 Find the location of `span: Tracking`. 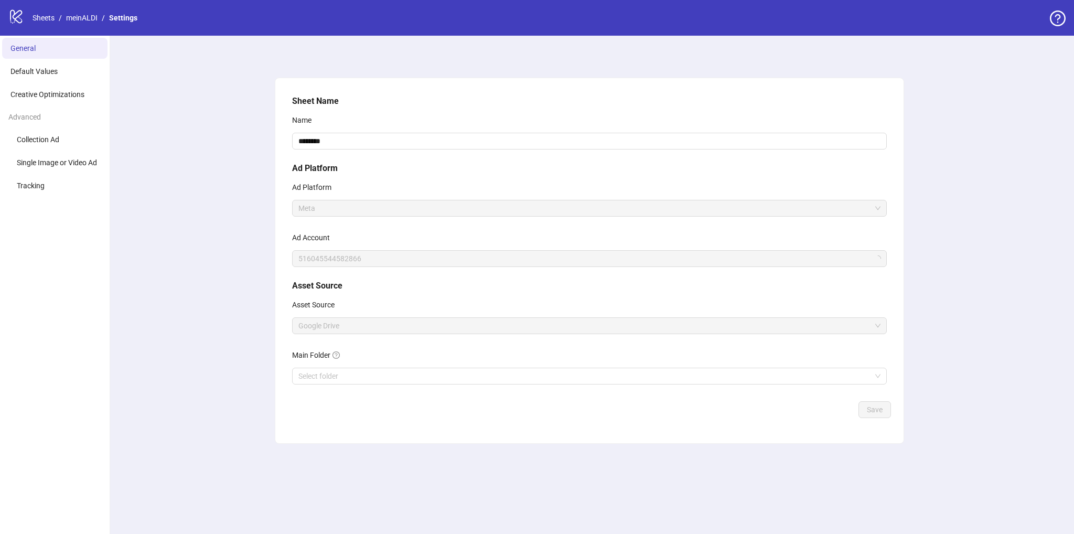

span: Tracking is located at coordinates (30, 186).